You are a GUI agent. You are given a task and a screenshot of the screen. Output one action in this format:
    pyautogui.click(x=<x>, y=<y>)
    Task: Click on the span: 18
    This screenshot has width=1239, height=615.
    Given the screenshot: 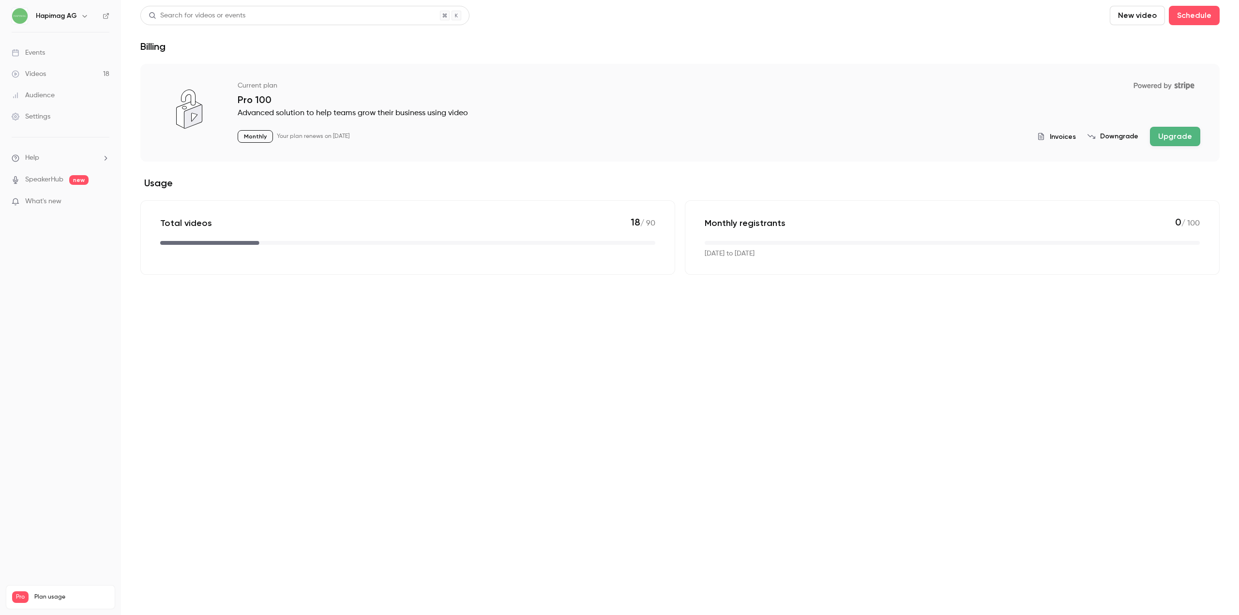 What is the action you would take?
    pyautogui.click(x=635, y=222)
    